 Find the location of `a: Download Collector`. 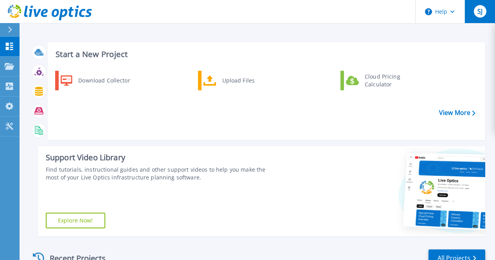

a: Download Collector is located at coordinates (95, 81).